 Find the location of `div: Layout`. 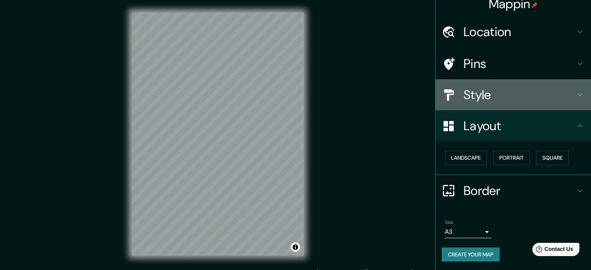

div: Layout is located at coordinates (513, 126).